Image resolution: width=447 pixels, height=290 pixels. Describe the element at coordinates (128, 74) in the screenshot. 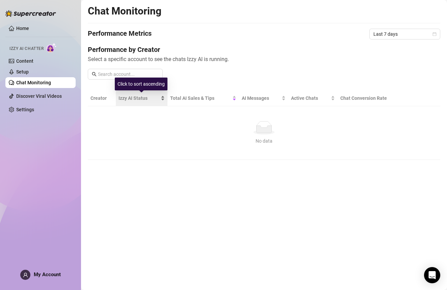

I see `input: Search account...` at that location.